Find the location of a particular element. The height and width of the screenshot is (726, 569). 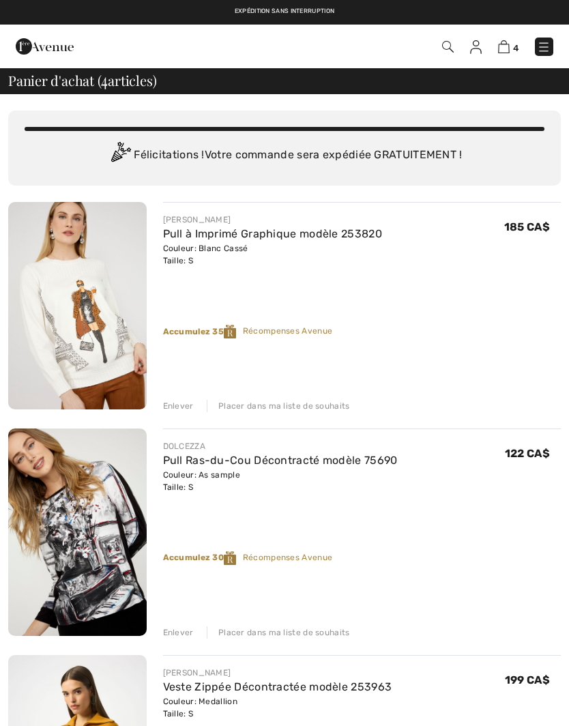

div: DOLCEZZA is located at coordinates (280, 446).